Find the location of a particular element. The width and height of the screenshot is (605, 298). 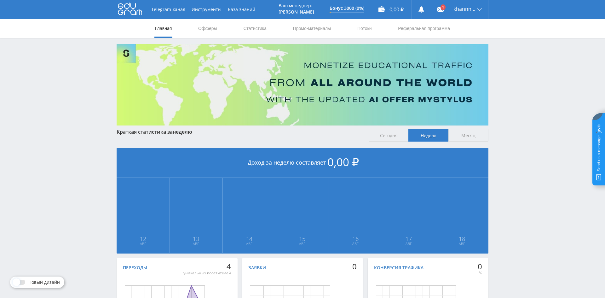

span: 17 is located at coordinates (409, 238).